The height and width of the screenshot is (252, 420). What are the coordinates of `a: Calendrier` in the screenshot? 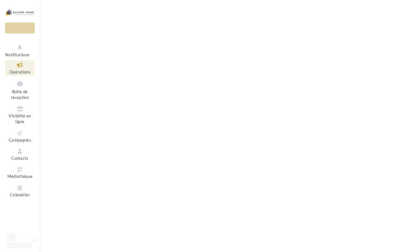 It's located at (20, 191).